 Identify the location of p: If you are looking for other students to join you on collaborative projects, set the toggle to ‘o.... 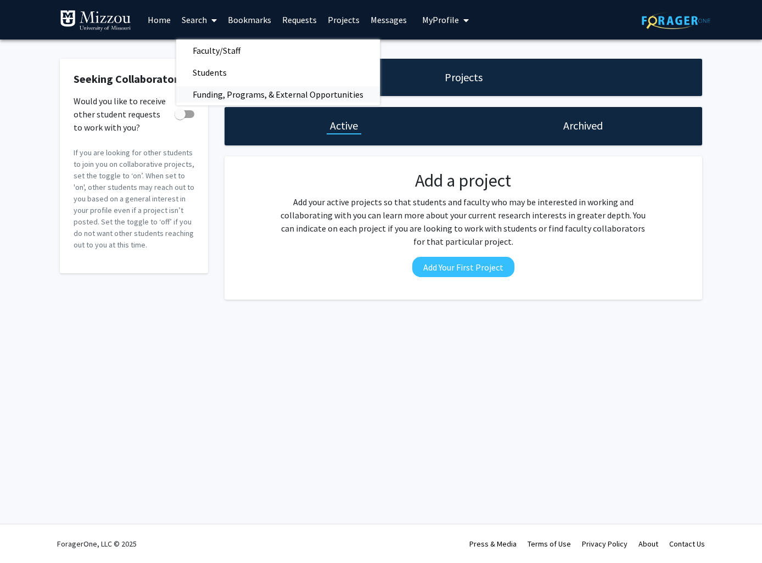
(134, 199).